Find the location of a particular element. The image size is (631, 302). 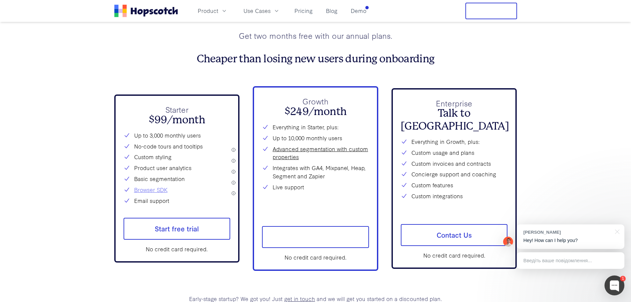

div: 1 is located at coordinates (623, 278).